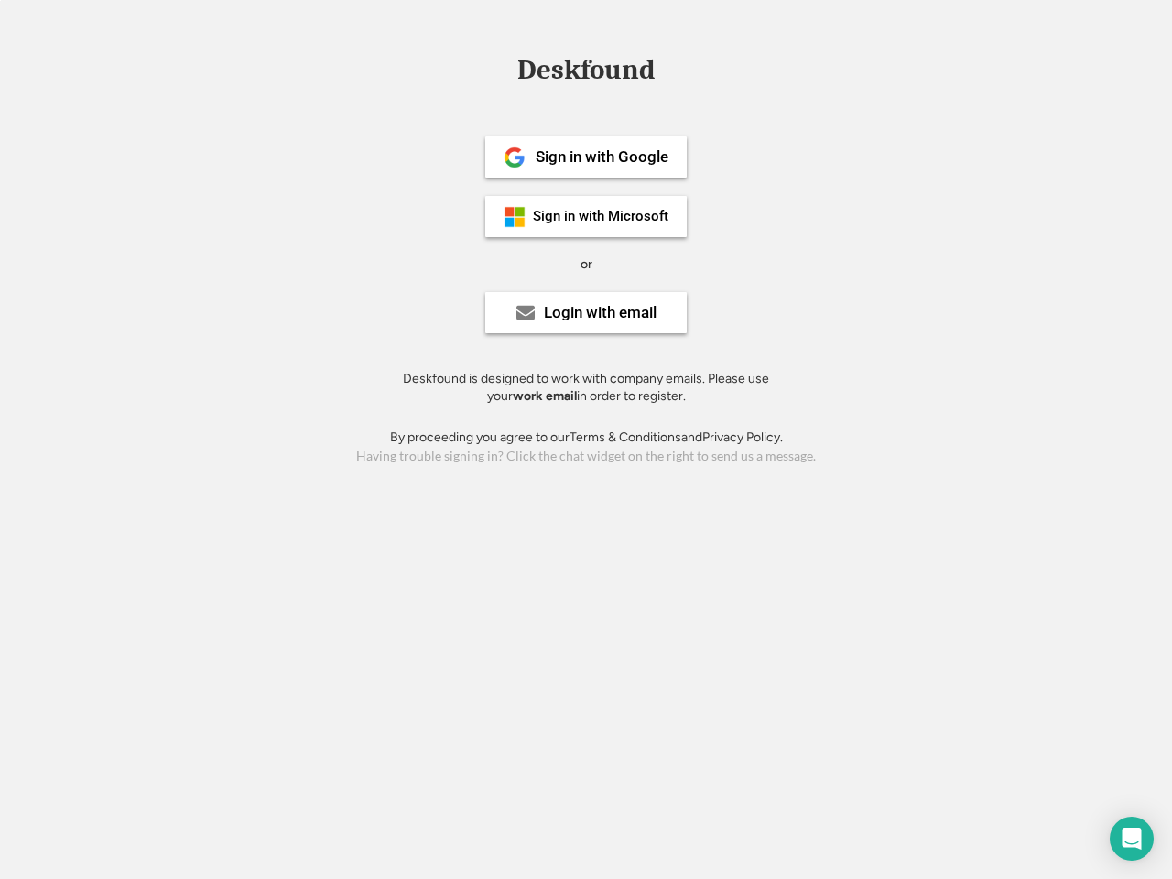 This screenshot has width=1172, height=879. I want to click on a: Terms & Conditions, so click(625, 437).